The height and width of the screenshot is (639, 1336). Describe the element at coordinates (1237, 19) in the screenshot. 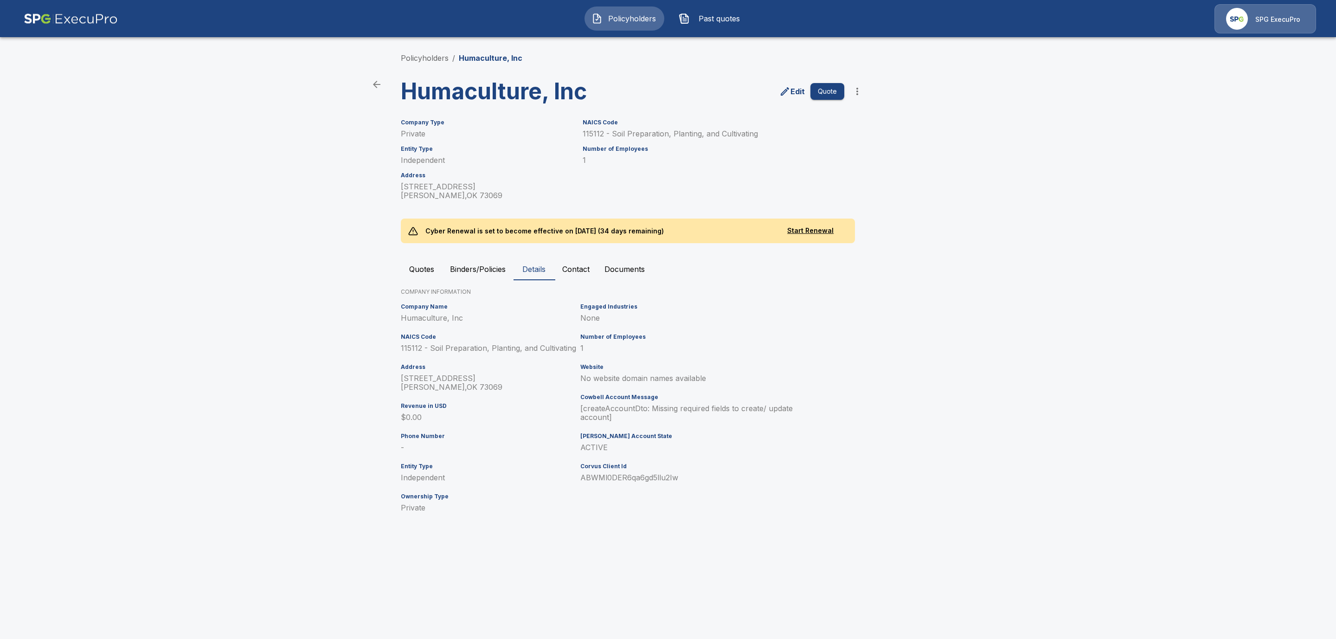

I see `img: Agency Icon` at that location.